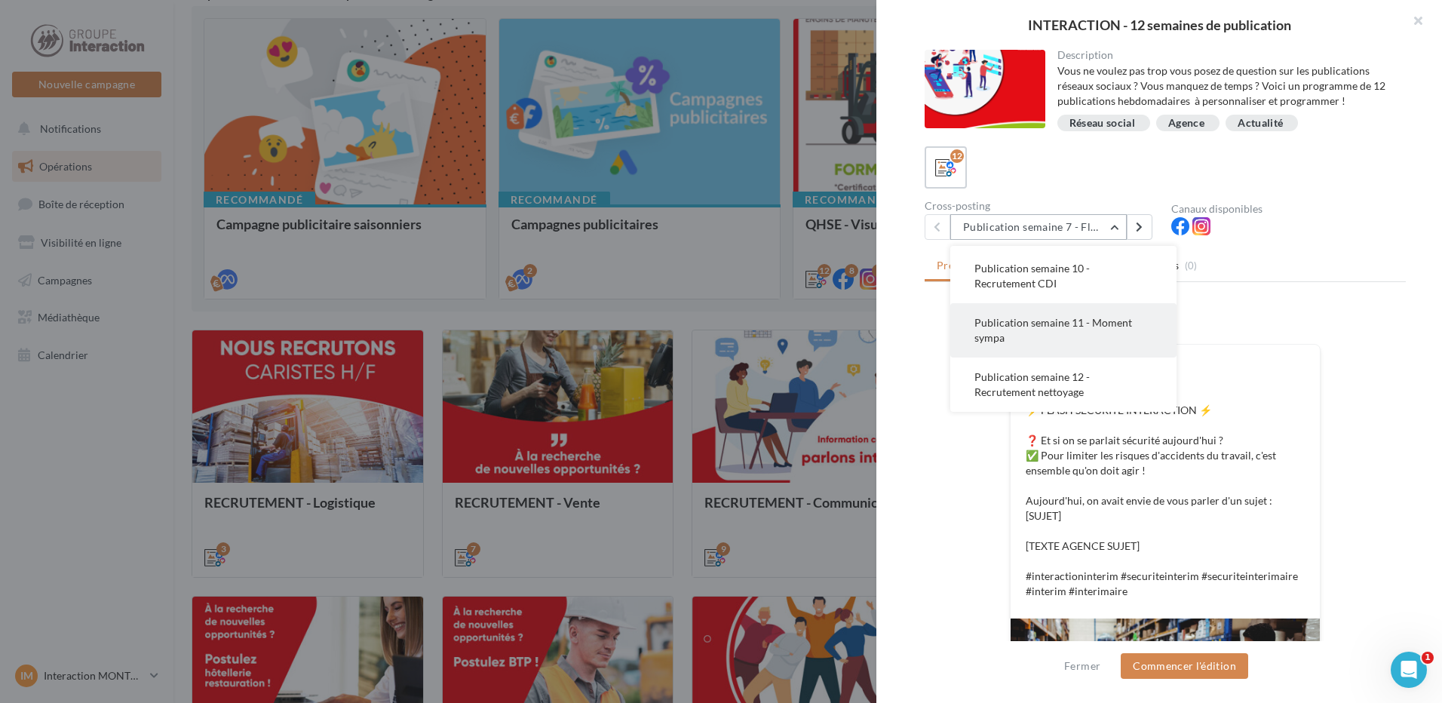 This screenshot has height=703, width=1442. Describe the element at coordinates (1165, 501) in the screenshot. I see `p: ⚡️ FLASH SÉCURITÉ INTERACTION ⚡️ ❓ Et si on se parlait sécurité aujourd'hui ? ✅ Pour limiter les ...` at that location.